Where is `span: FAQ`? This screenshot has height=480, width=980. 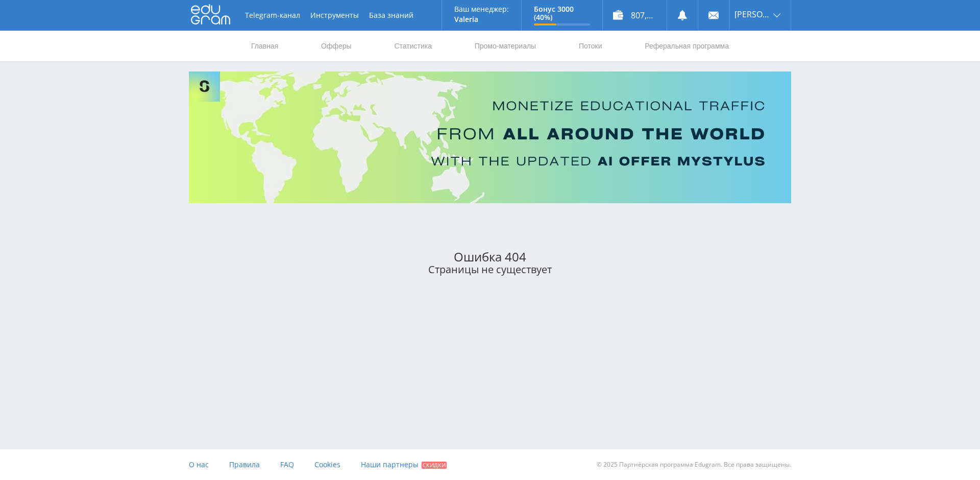 span: FAQ is located at coordinates (287, 464).